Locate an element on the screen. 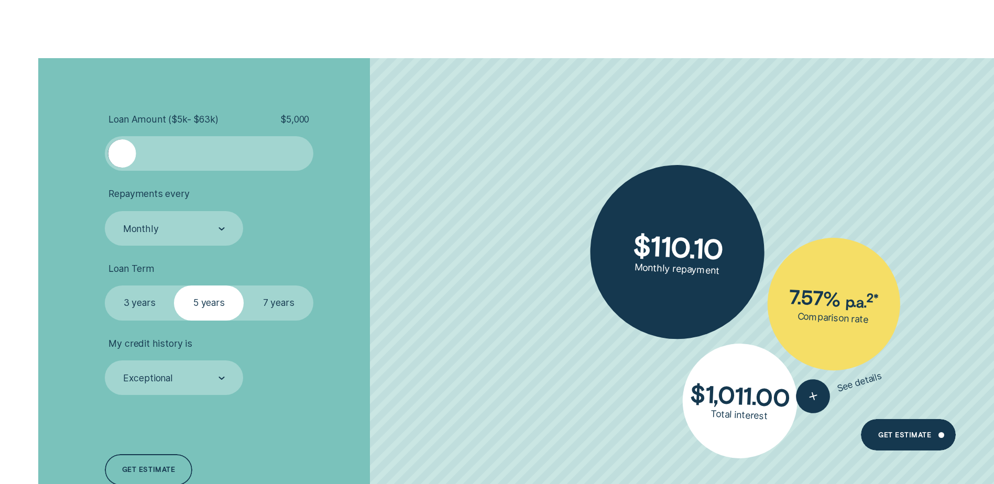 The width and height of the screenshot is (994, 484). label: 7 years is located at coordinates (278, 303).